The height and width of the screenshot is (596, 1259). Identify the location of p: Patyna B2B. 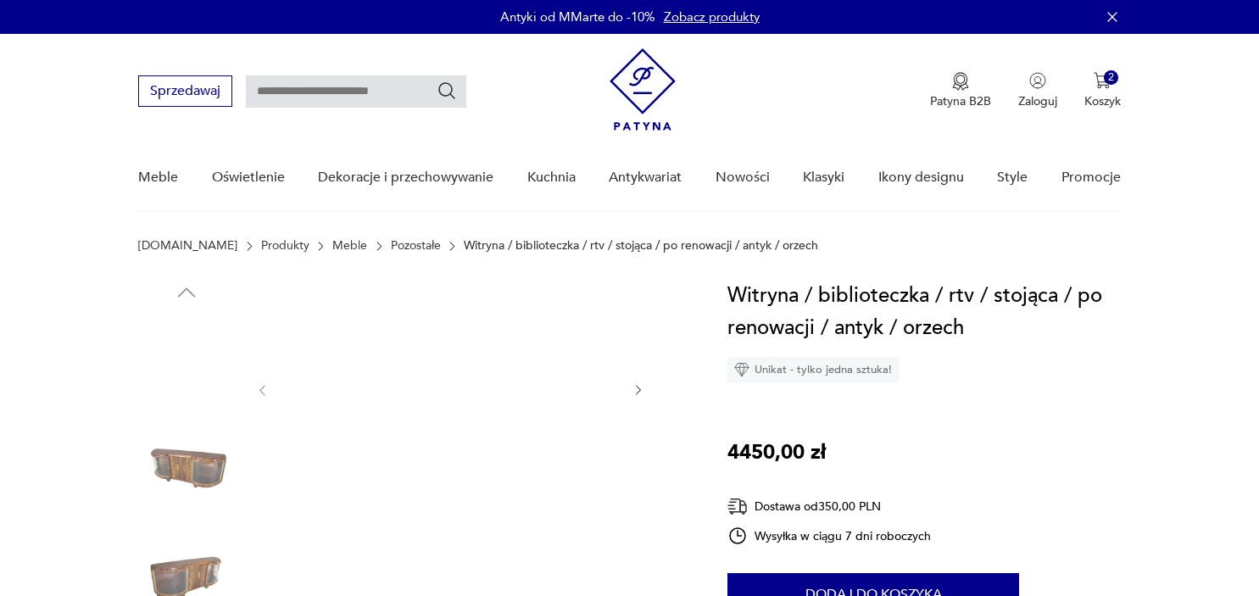
(960, 101).